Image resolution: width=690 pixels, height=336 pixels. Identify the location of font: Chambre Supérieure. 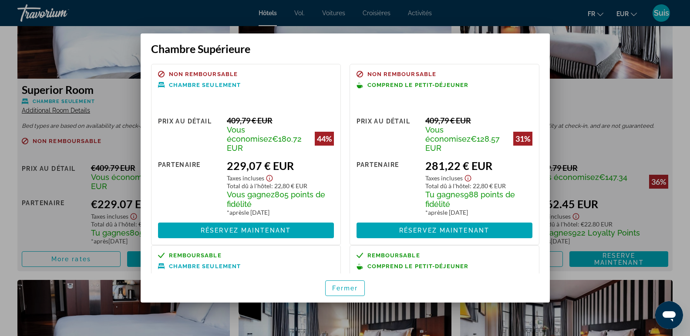
(201, 49).